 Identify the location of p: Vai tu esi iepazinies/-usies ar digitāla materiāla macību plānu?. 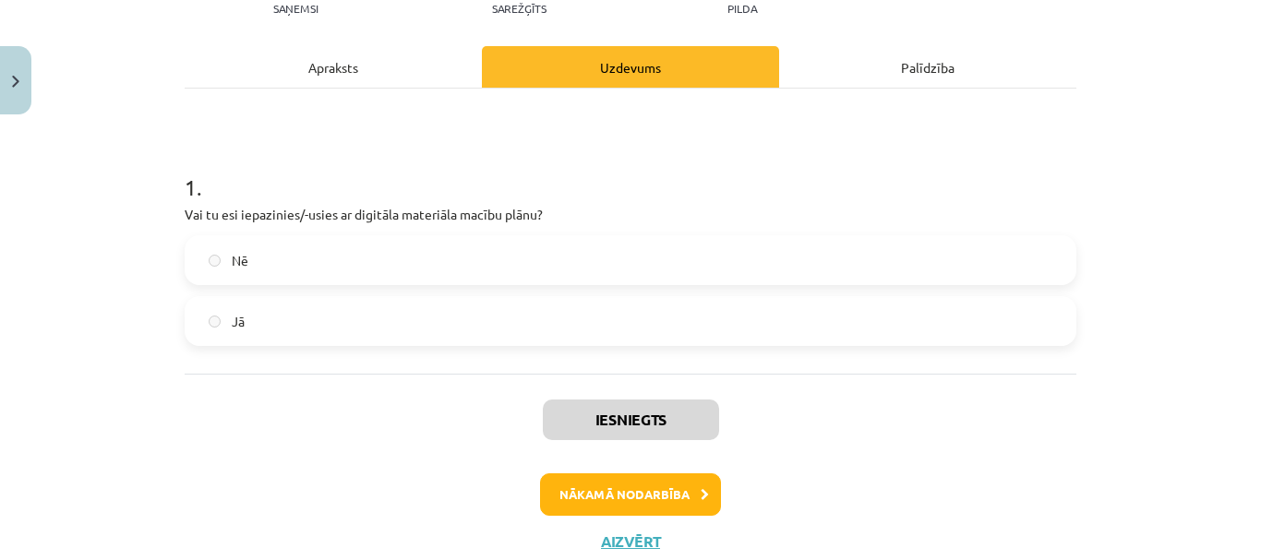
(630, 214).